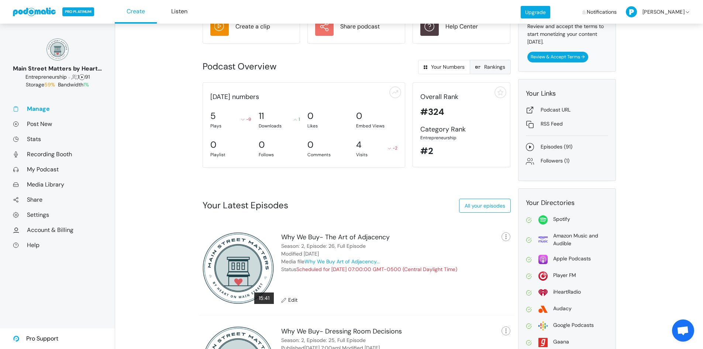 This screenshot has height=349, width=703. What do you see at coordinates (57, 109) in the screenshot?
I see `a: Manage` at bounding box center [57, 109].